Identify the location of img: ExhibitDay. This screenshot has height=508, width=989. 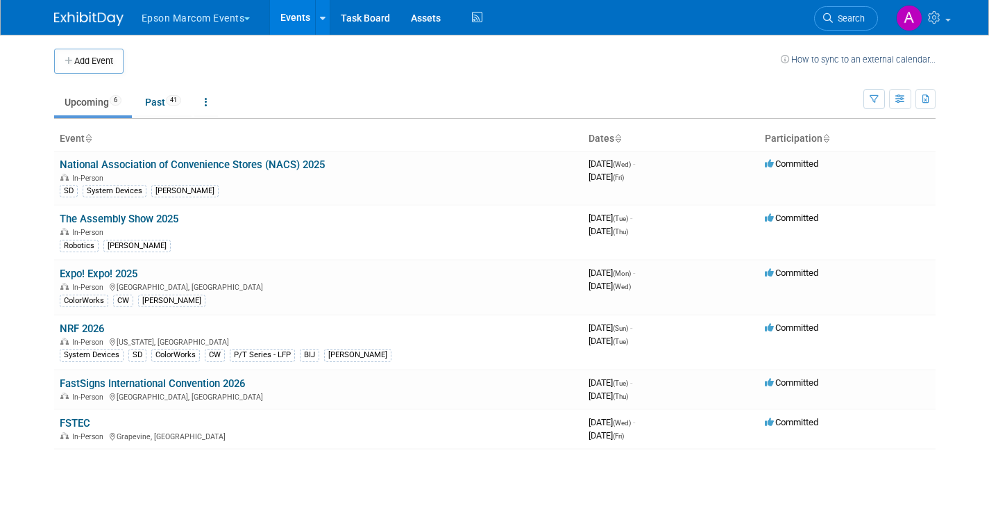
(89, 19).